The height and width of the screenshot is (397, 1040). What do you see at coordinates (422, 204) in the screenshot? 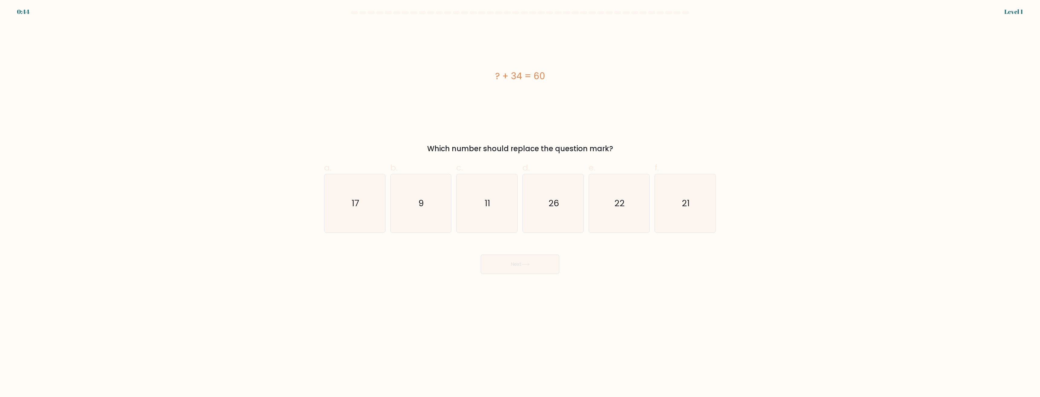
I see `text: 9` at bounding box center [422, 204].